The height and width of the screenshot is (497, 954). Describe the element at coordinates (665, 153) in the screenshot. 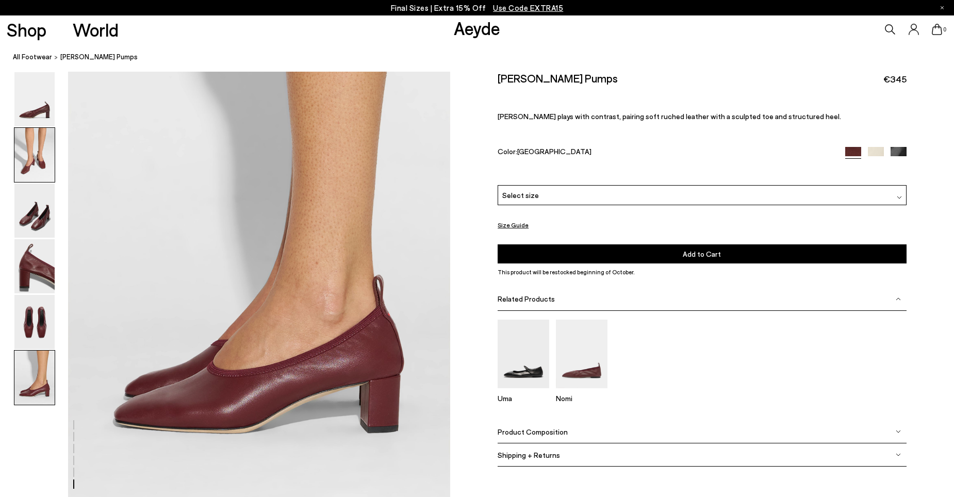

I see `div: Color:` at that location.